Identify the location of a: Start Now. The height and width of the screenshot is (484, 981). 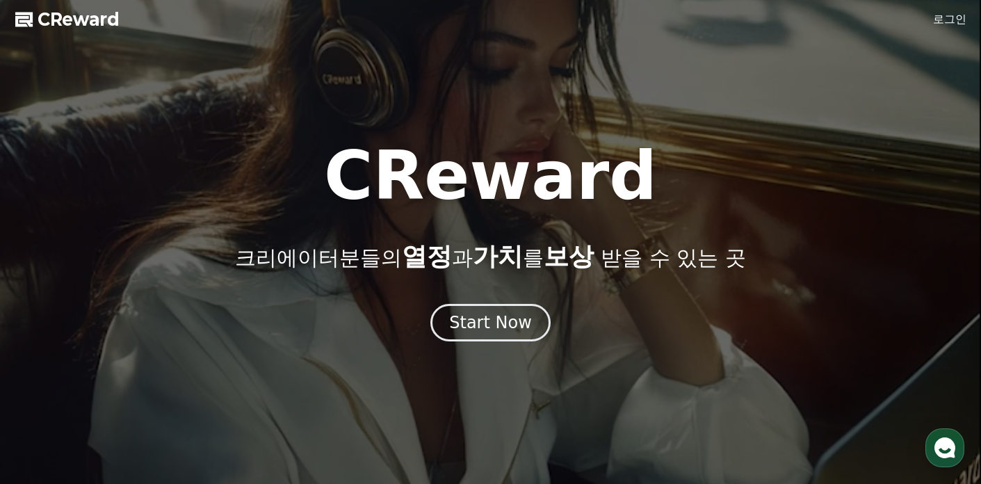
(490, 324).